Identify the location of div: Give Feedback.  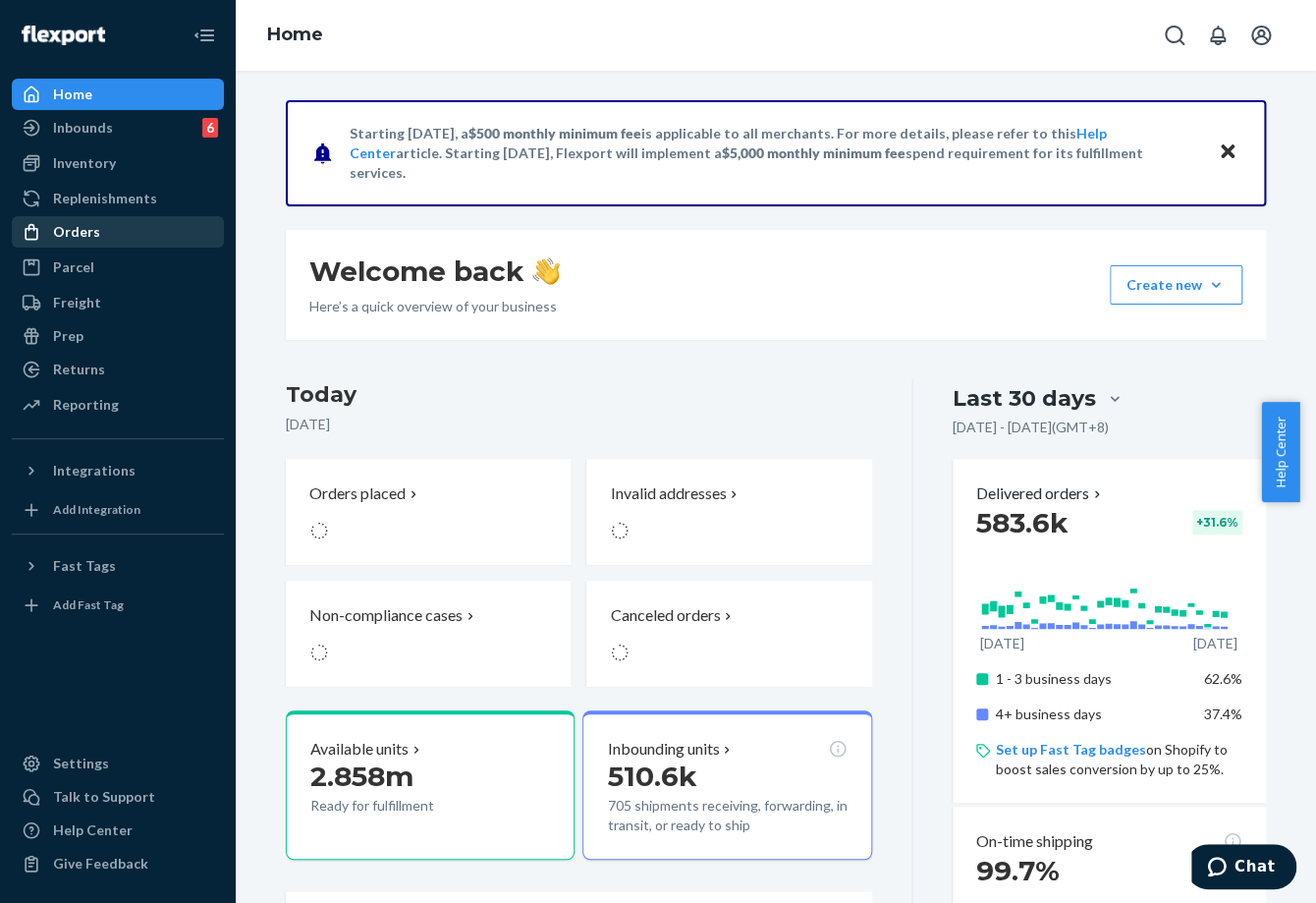
(101, 863).